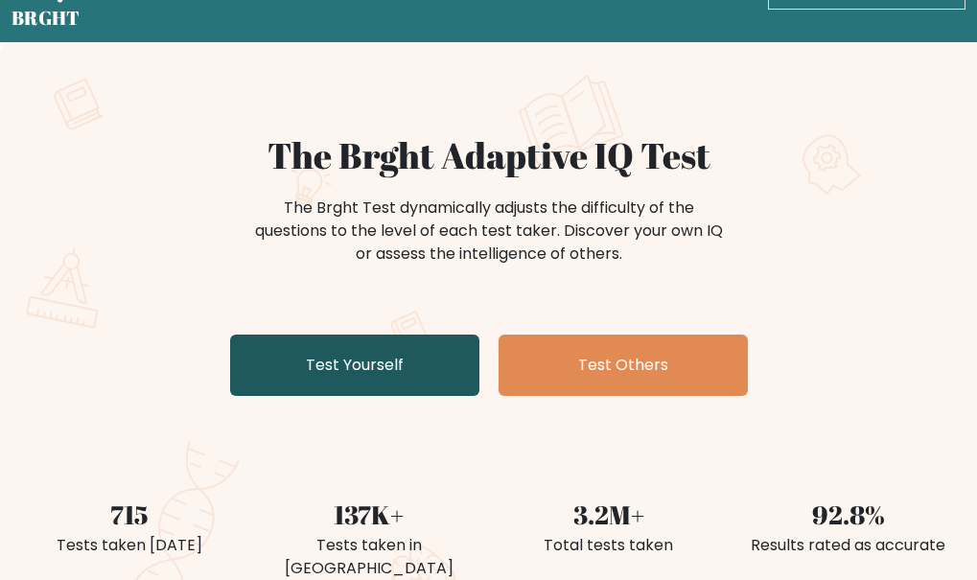 This screenshot has width=977, height=580. What do you see at coordinates (355, 365) in the screenshot?
I see `a: Test Yourself` at bounding box center [355, 365].